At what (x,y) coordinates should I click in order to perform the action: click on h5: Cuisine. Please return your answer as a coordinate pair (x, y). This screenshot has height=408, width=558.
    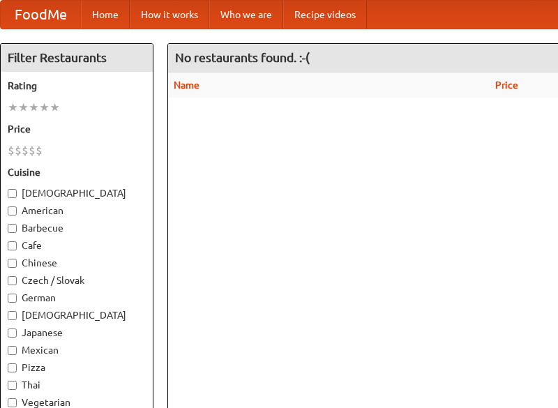
    Looking at the image, I should click on (77, 172).